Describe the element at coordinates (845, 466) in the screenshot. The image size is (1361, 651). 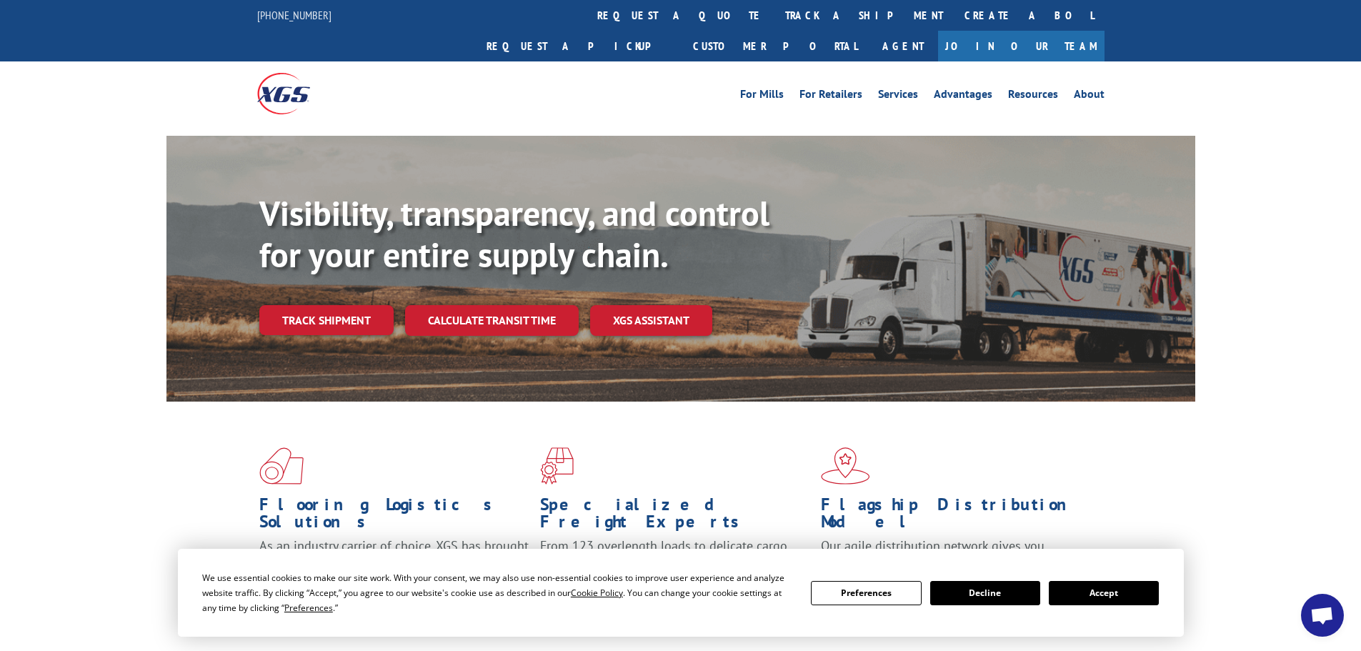
I see `img: xgs-icon-flagship-distribution-model-red` at that location.